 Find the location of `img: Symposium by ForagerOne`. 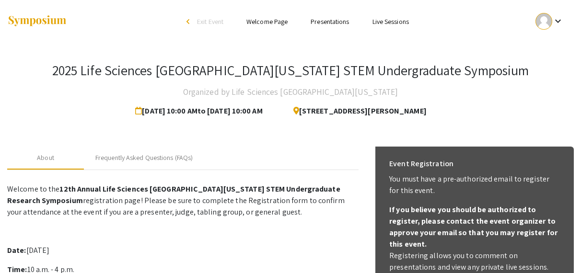

img: Symposium by ForagerOne is located at coordinates (37, 21).